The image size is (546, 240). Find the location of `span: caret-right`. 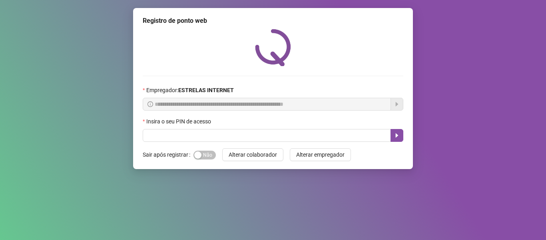

span: caret-right is located at coordinates (397, 135).